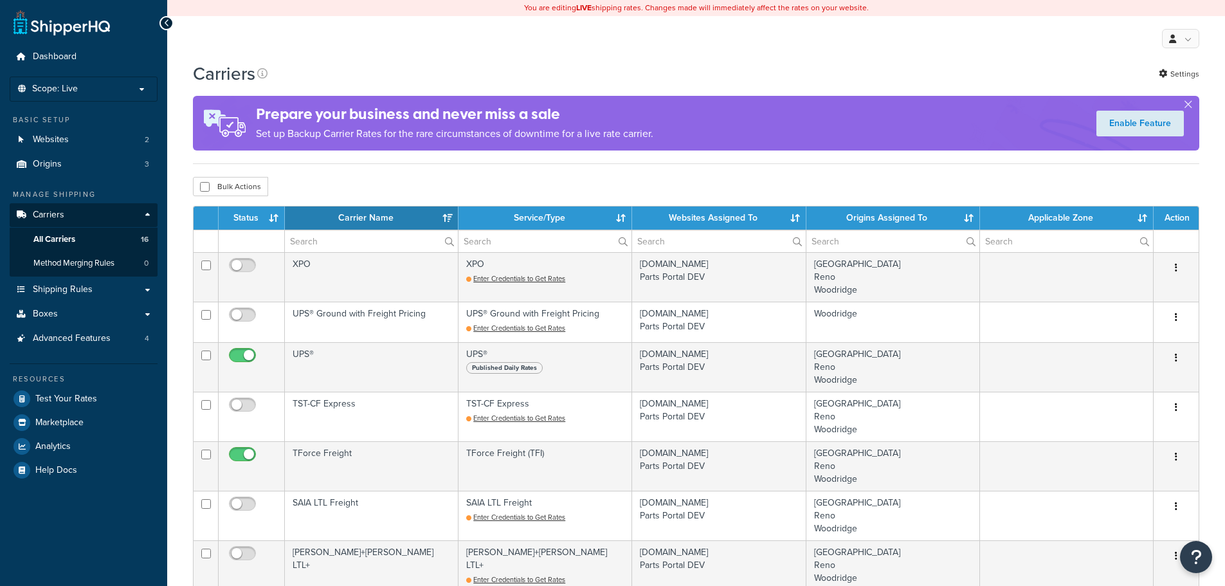  I want to click on span: Marketplace, so click(59, 422).